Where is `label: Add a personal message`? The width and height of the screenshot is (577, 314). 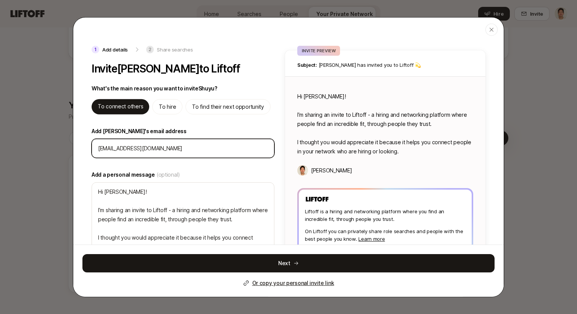
label: Add a personal message is located at coordinates (183, 174).